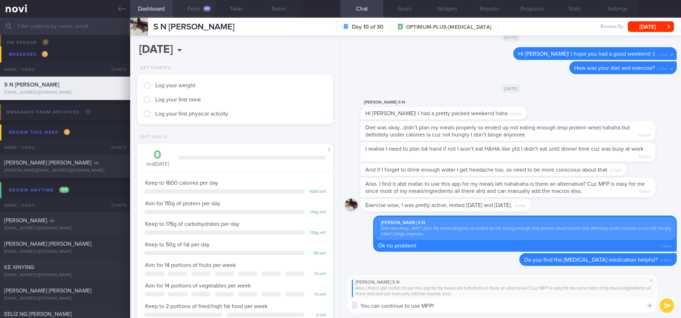  What do you see at coordinates (177, 245) in the screenshot?
I see `span: Keep to 50g of fat per day` at bounding box center [177, 245].